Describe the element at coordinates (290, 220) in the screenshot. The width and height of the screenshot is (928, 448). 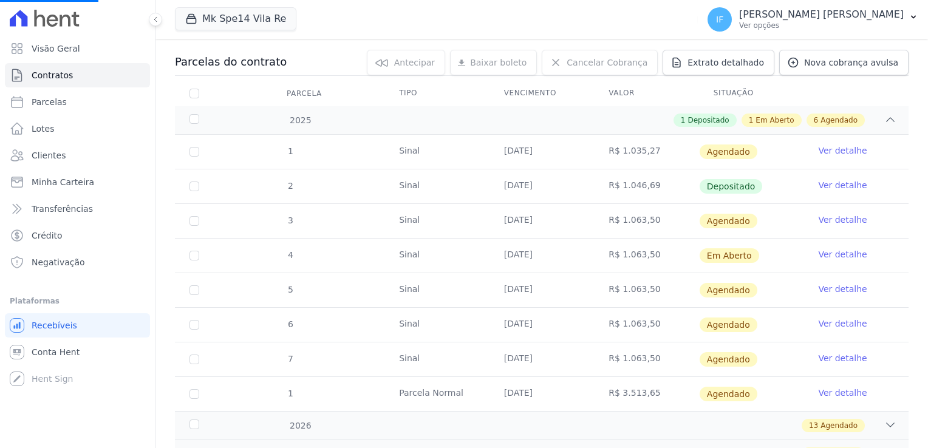
I see `span: 3` at that location.